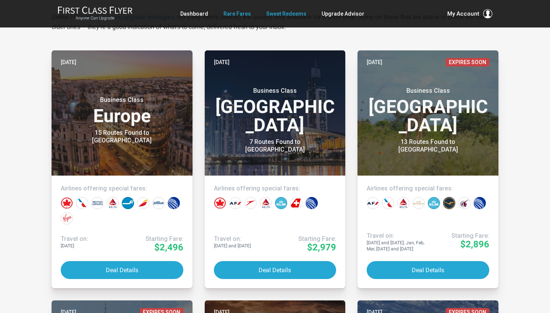 The width and height of the screenshot is (550, 313). Describe the element at coordinates (95, 14) in the screenshot. I see `a: First Class FlyerAnyone Can Upgrade` at that location.